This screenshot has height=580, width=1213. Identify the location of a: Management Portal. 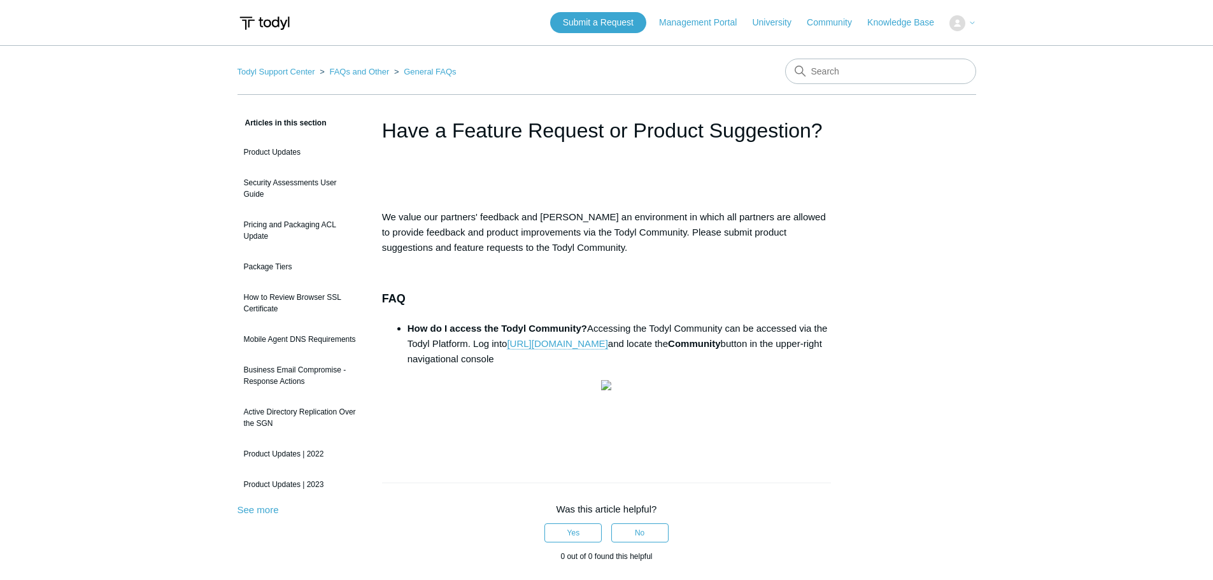
(704, 22).